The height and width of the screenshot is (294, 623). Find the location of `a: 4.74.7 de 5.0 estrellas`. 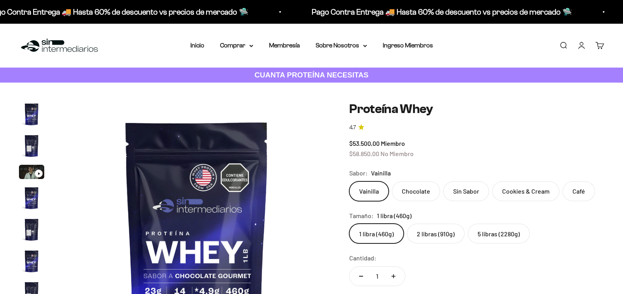

a: 4.74.7 de 5.0 estrellas is located at coordinates (476, 128).